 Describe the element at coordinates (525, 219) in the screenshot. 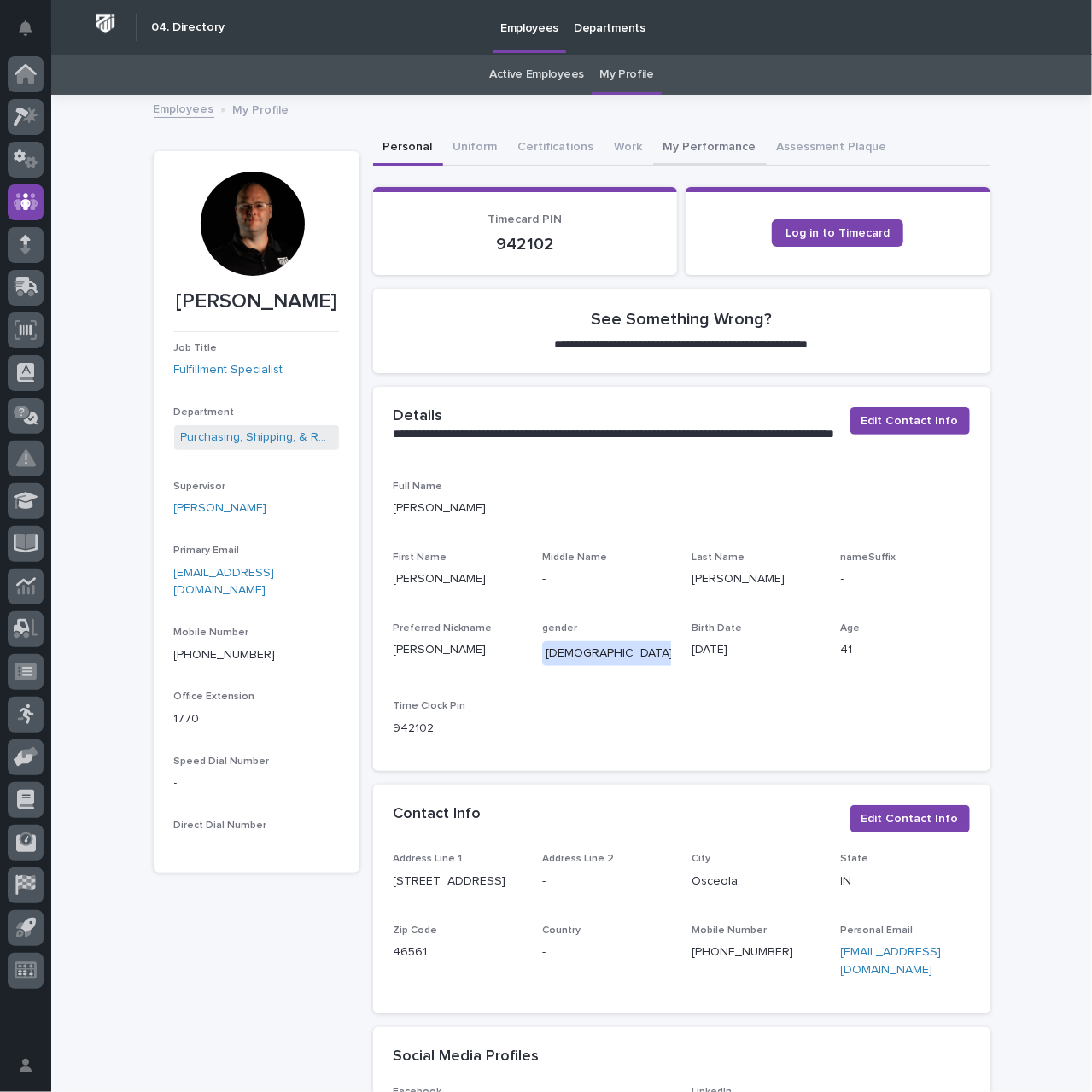

I see `span: Timecard PIN` at that location.